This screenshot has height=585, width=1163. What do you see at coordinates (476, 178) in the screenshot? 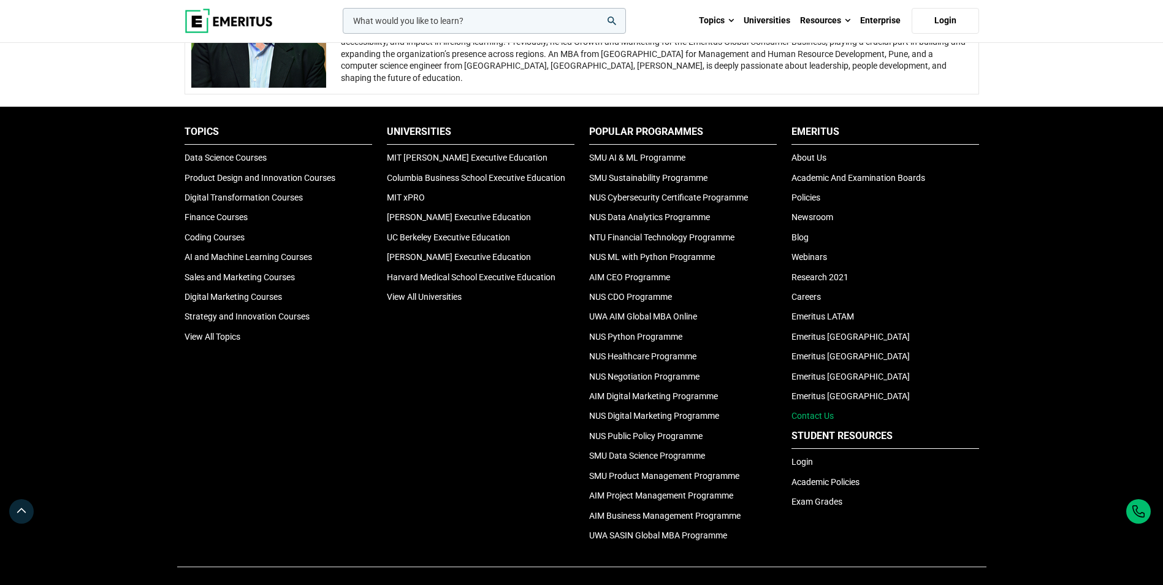
I see `a: Columbia Business School Executive Education` at bounding box center [476, 178].